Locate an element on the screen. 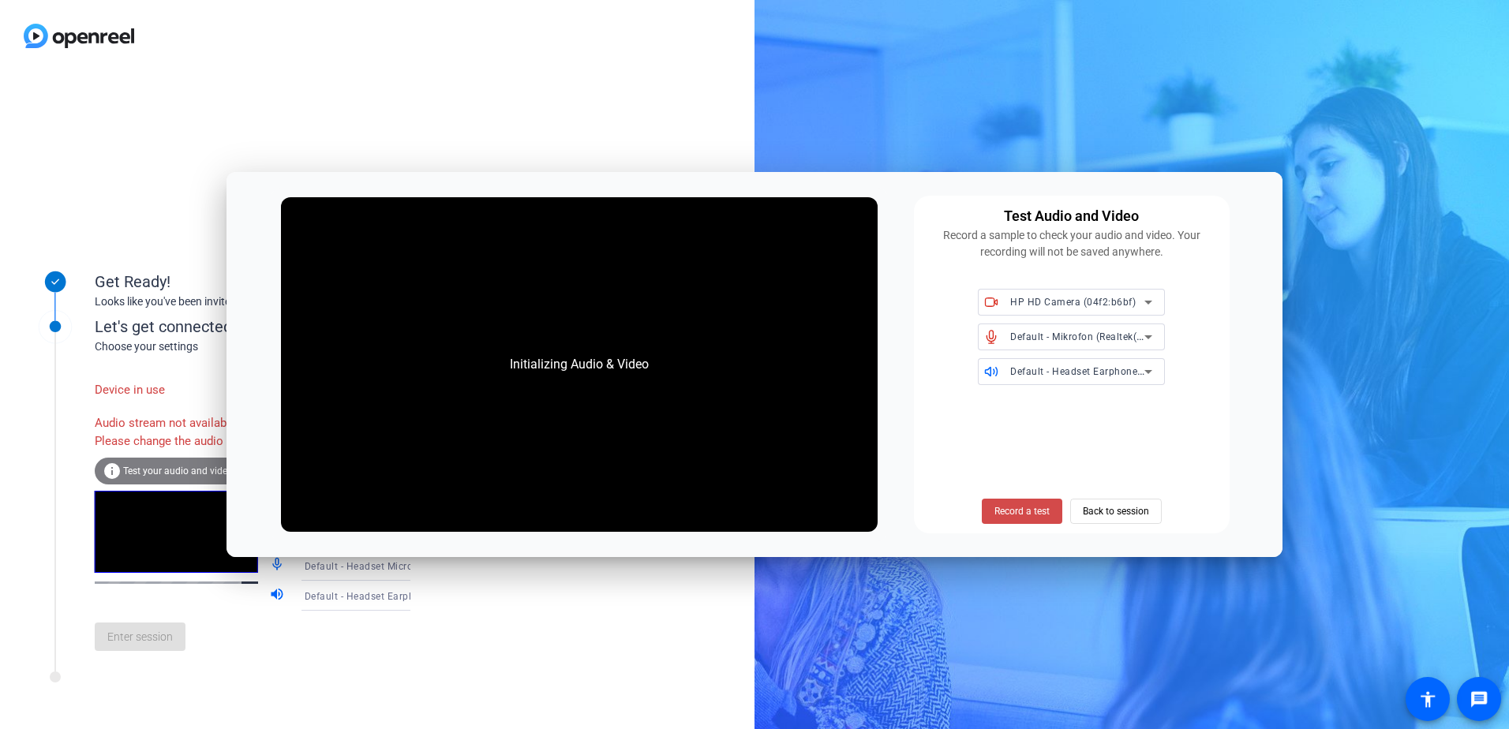 This screenshot has width=1509, height=729. div: Let's get connected. is located at coordinates (268, 327).